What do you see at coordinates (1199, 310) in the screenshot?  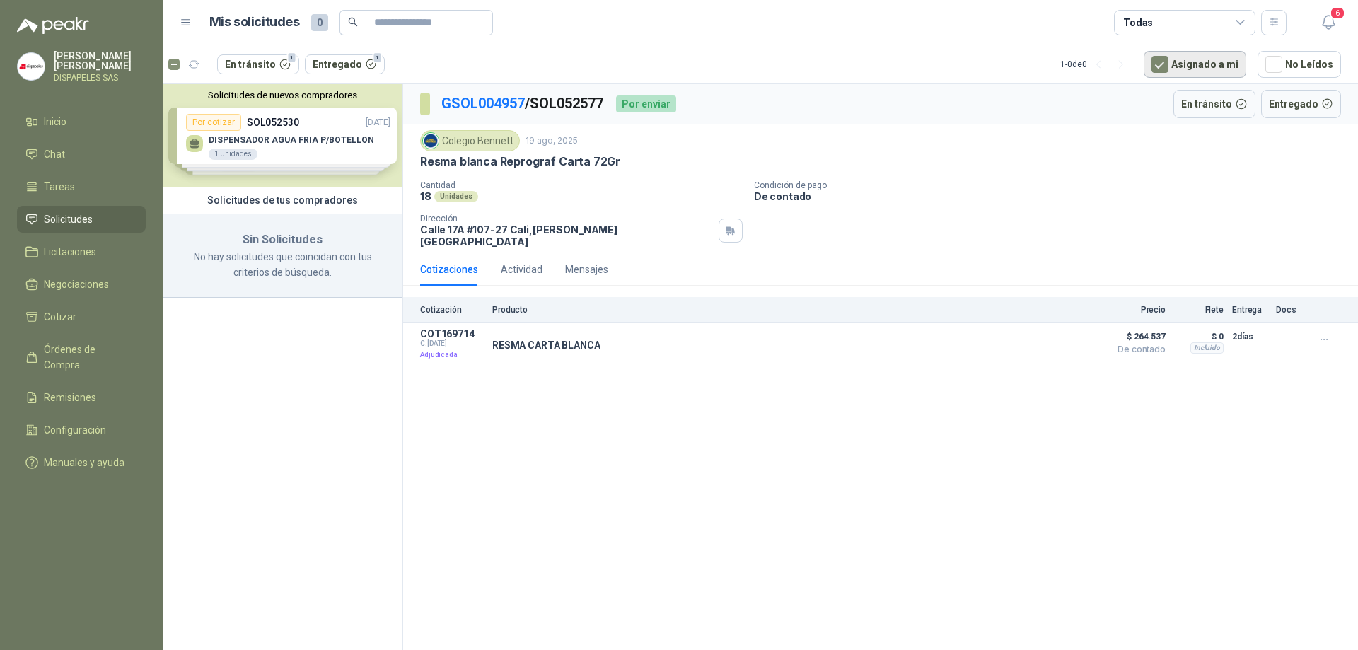 I see `p: Flete` at bounding box center [1199, 310].